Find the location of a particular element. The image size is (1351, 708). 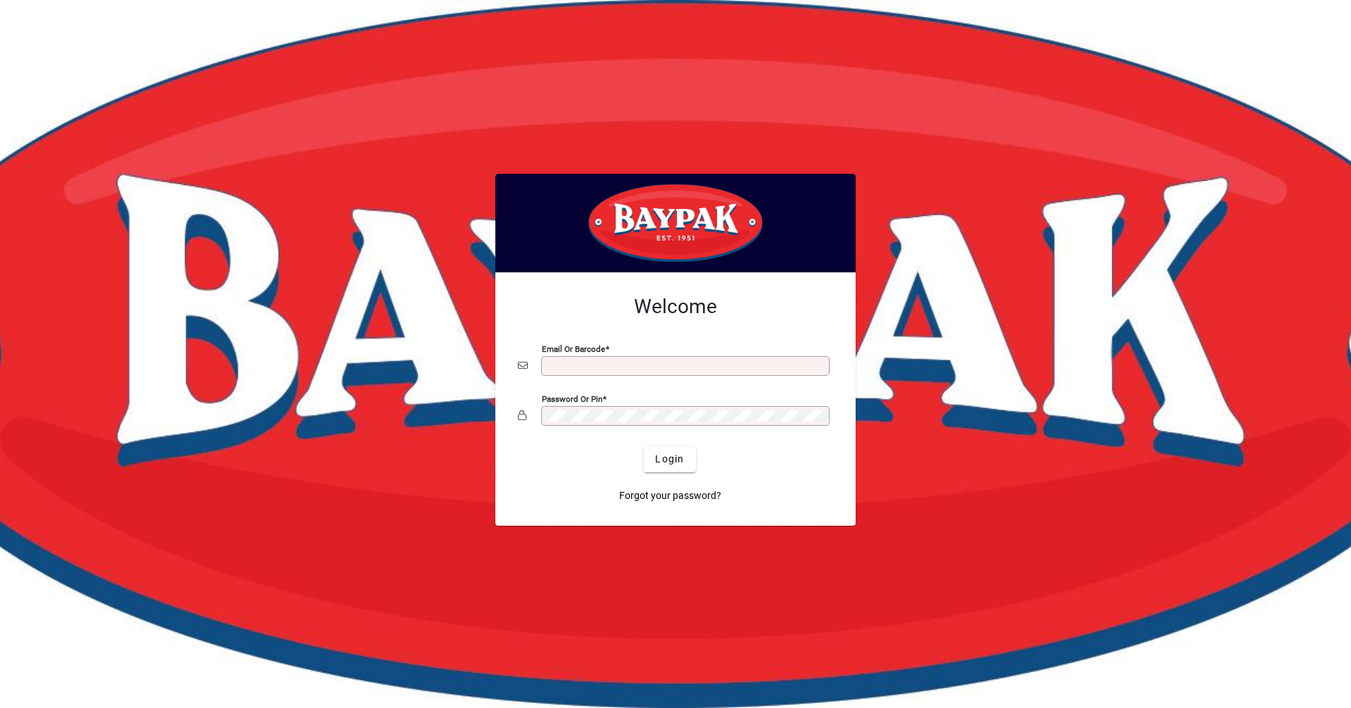

mat-label: Password or Pin is located at coordinates (572, 398).